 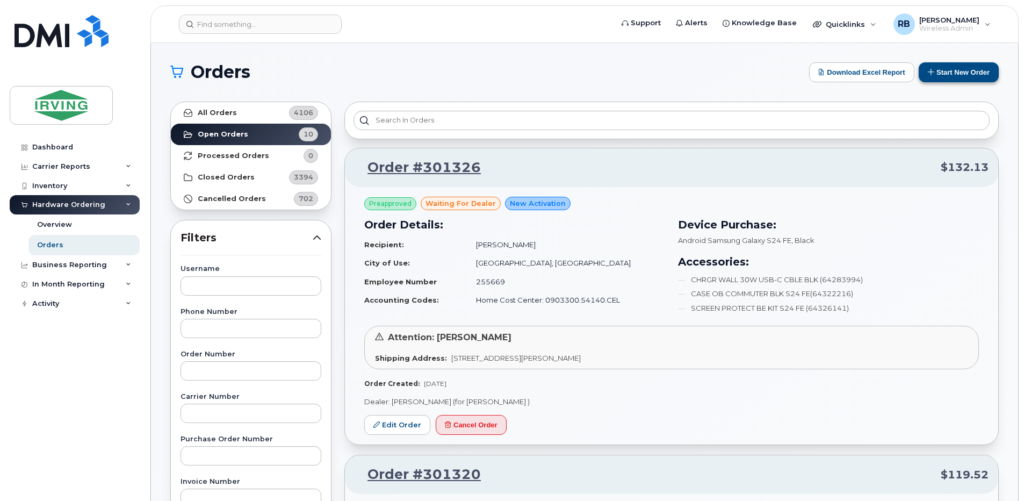 I want to click on span: New Activation, so click(x=538, y=203).